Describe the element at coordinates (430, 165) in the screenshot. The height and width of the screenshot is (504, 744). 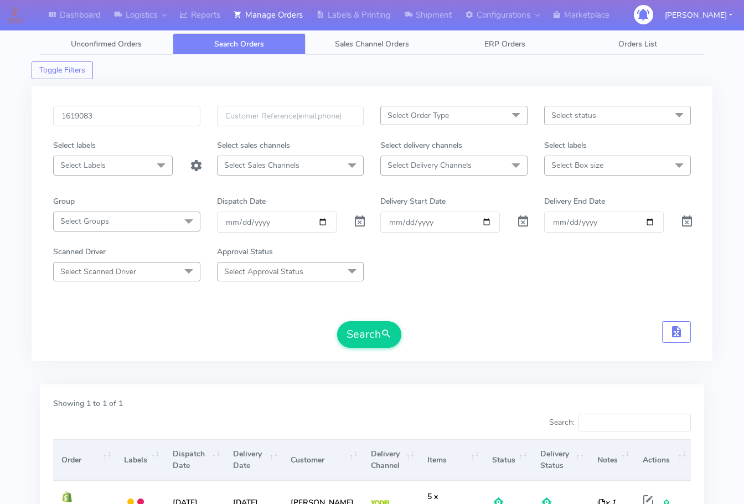
I see `span: Select Delivery Channels` at that location.